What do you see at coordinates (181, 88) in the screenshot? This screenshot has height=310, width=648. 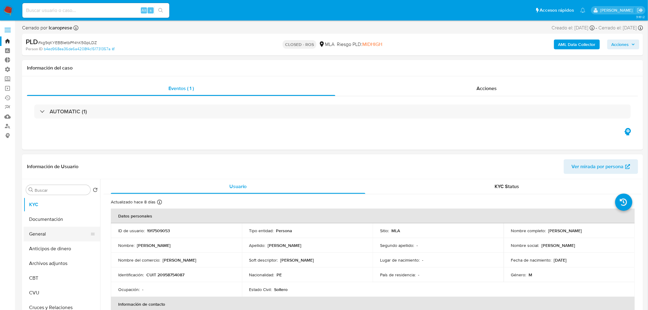 I see `span: Eventos ( 1 )` at bounding box center [181, 88].